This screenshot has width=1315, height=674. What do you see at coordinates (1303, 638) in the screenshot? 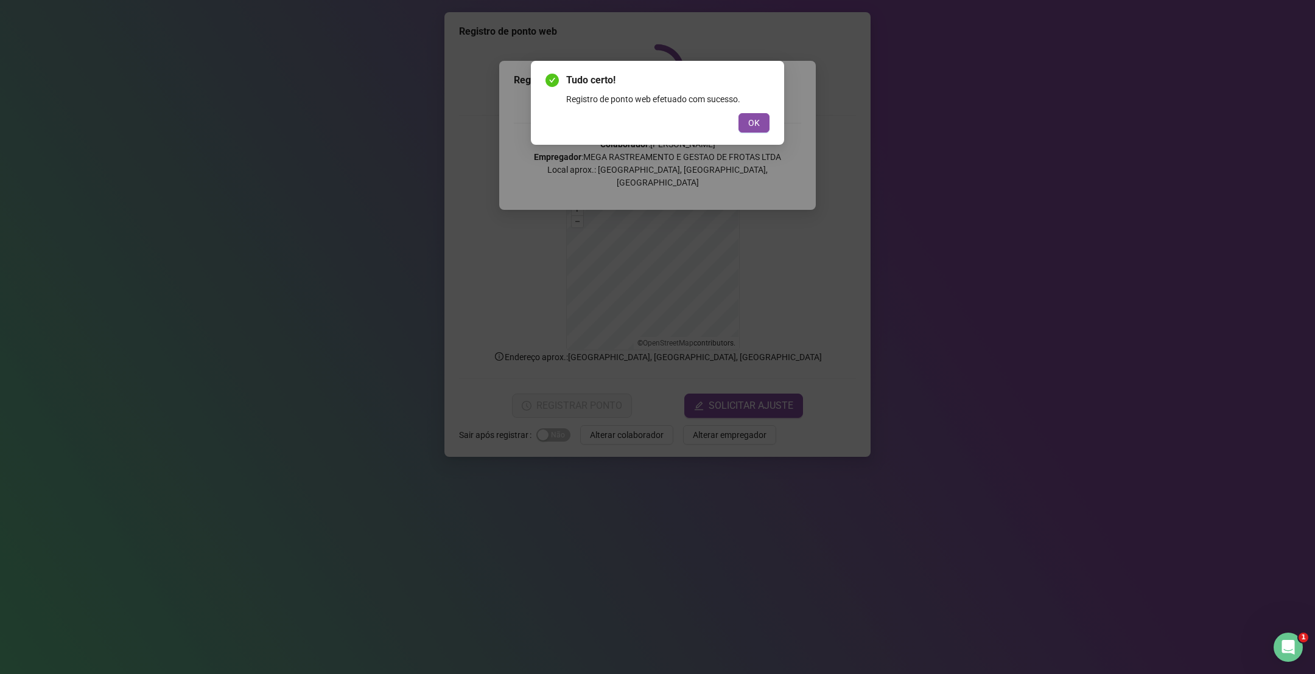
I see `span: 1` at bounding box center [1303, 638].